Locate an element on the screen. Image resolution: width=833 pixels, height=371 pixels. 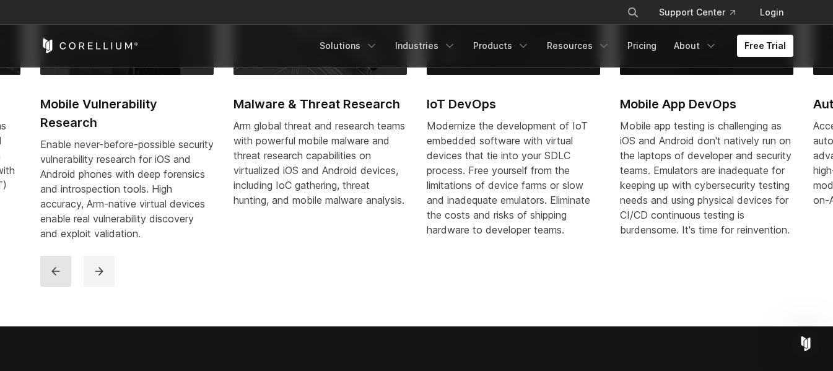
a: Free Trial is located at coordinates (765, 46).